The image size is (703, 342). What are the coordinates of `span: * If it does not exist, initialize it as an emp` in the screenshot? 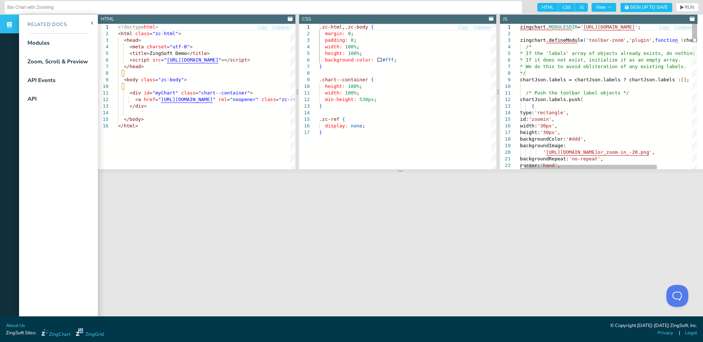 It's located at (587, 60).